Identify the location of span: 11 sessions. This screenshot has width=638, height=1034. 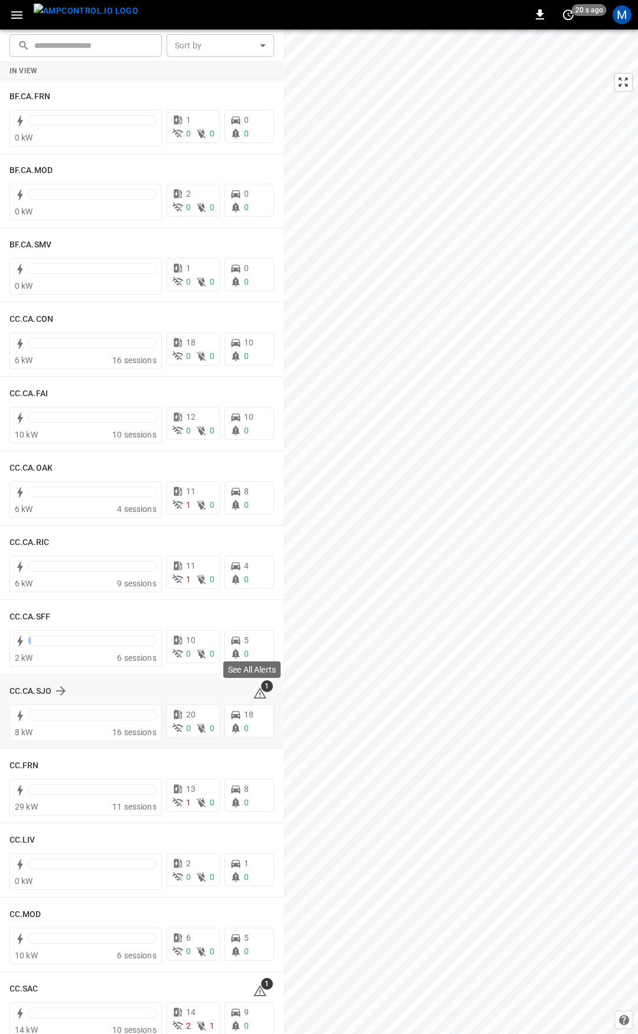
(134, 806).